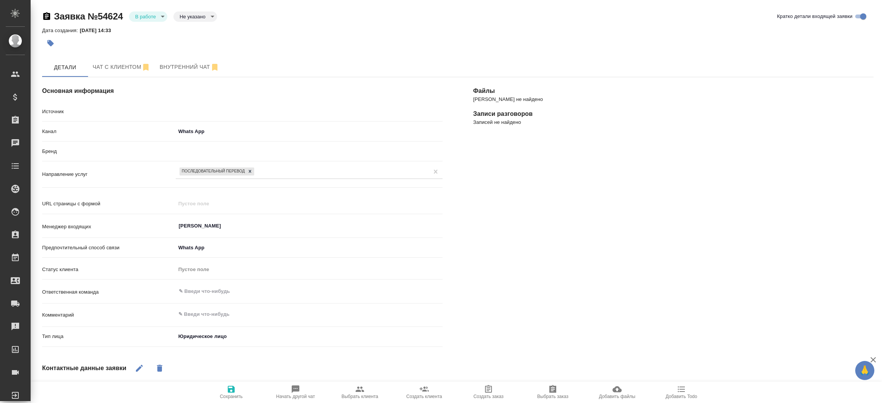  What do you see at coordinates (47, 16) in the screenshot?
I see `button: Скопировать ссылку` at bounding box center [47, 16].